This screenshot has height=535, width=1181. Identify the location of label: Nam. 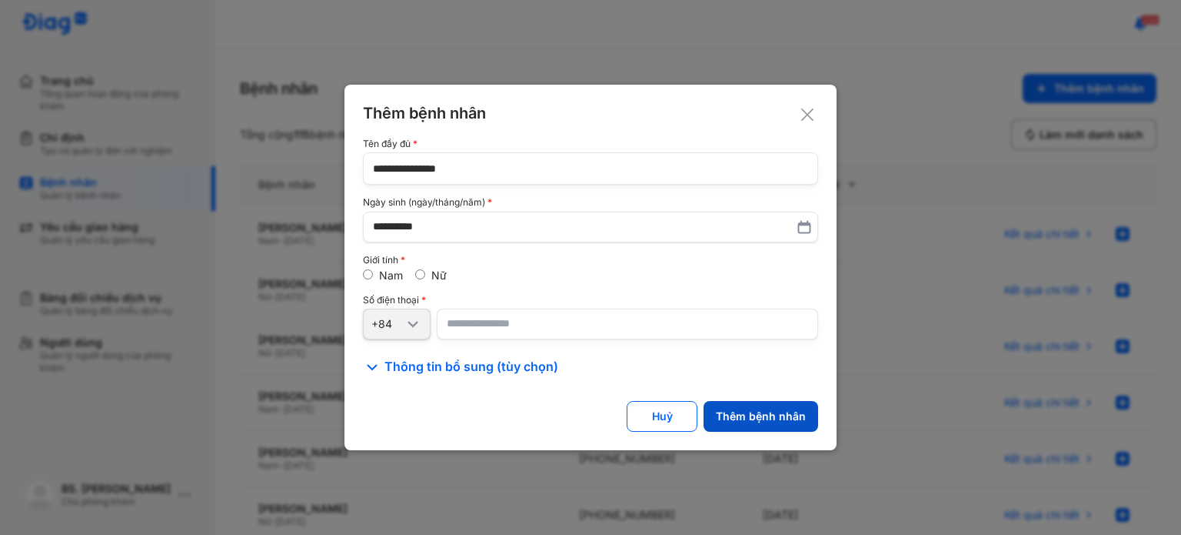
(391, 275).